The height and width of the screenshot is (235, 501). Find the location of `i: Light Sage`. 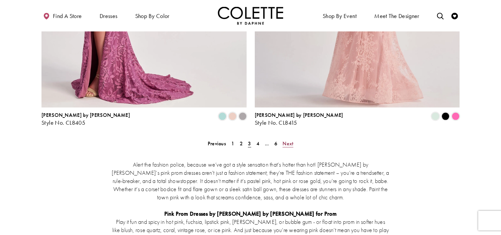

i: Light Sage is located at coordinates (435, 116).